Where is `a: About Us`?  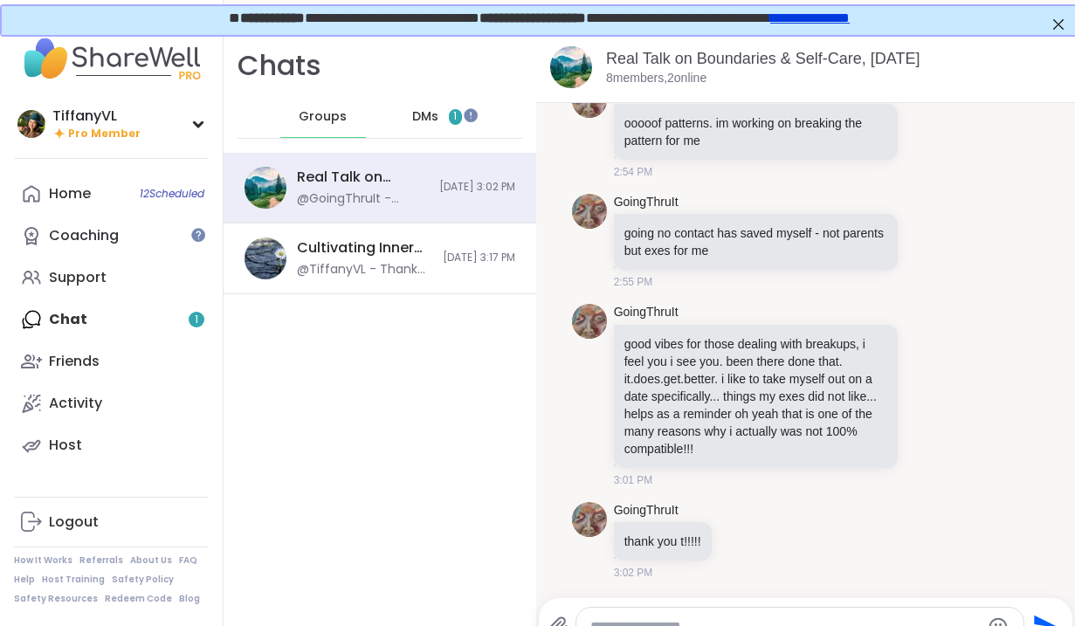
a: About Us is located at coordinates (151, 560).